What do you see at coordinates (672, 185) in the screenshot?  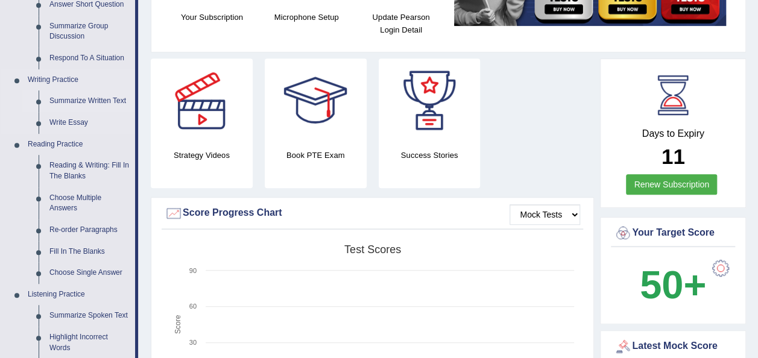 I see `a: Renew Subscription` at bounding box center [672, 185].